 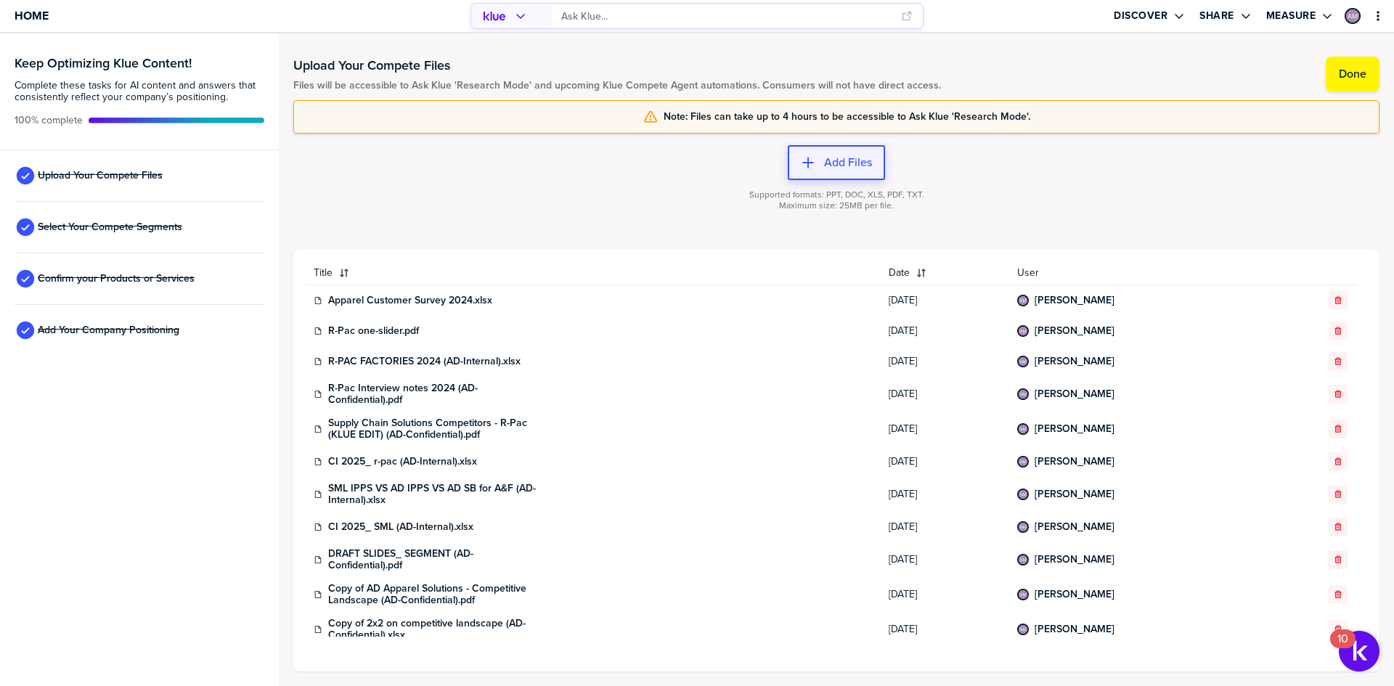 What do you see at coordinates (944, 273) in the screenshot?
I see `button: Date` at bounding box center [944, 273].